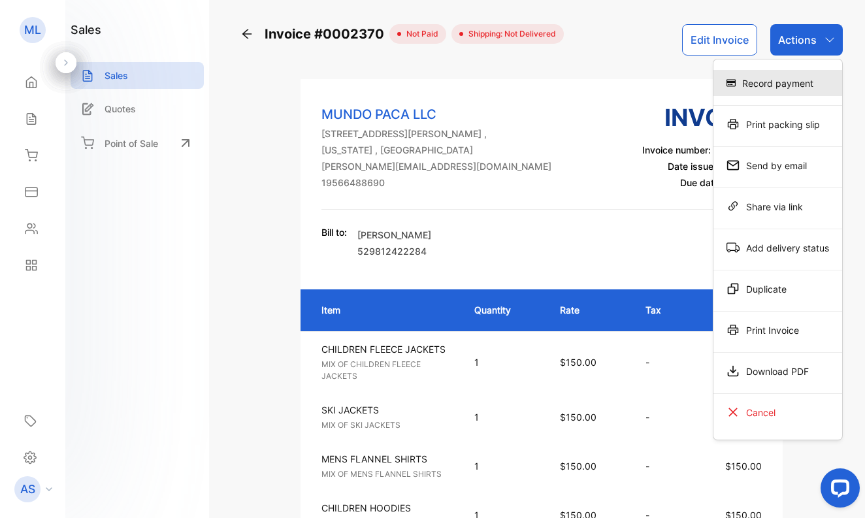 This screenshot has height=518, width=865. I want to click on p: MUNDO PACA LLC, so click(437, 114).